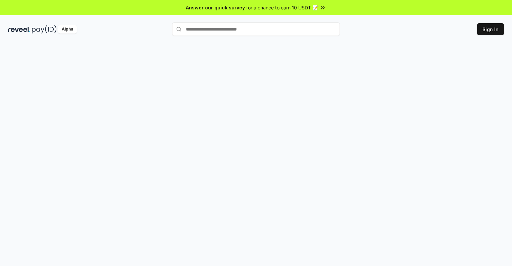 This screenshot has height=266, width=512. Describe the element at coordinates (19, 29) in the screenshot. I see `img: reveel_dark` at that location.